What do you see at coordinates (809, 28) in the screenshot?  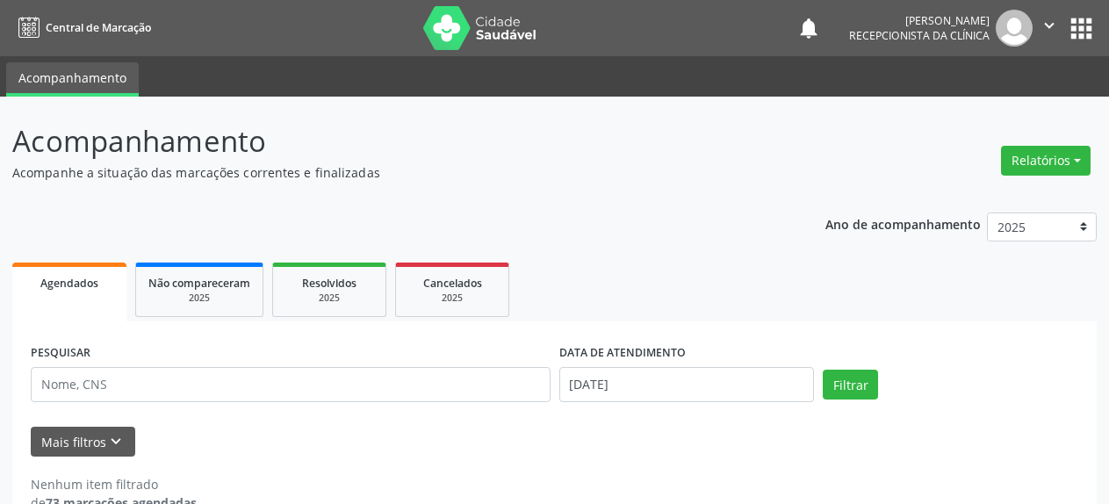 I see `button: notifications` at bounding box center [809, 28].